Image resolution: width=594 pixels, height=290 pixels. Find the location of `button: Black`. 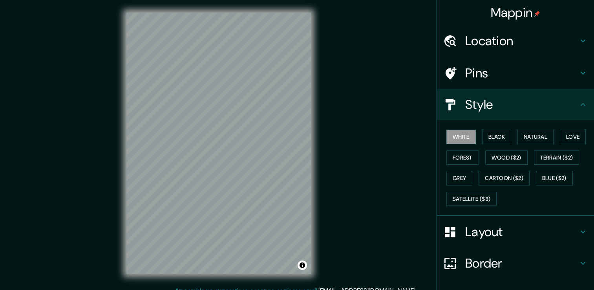

button: Black is located at coordinates (497, 137).